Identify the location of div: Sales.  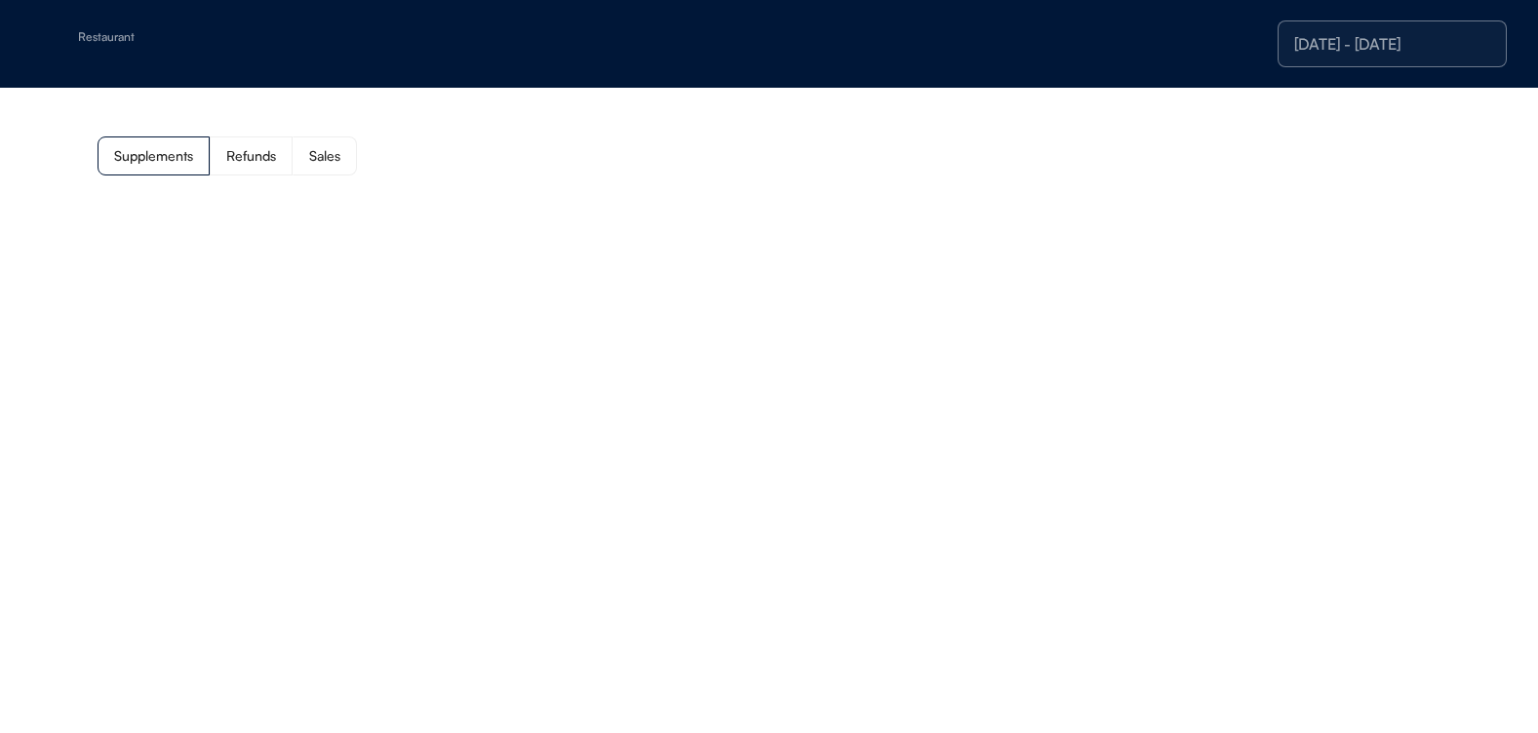
(325, 156).